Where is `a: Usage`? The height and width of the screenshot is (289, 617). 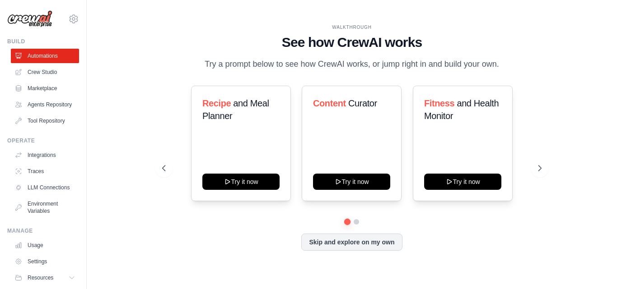 a: Usage is located at coordinates (45, 246).